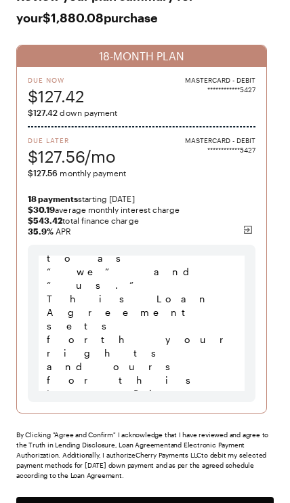 This screenshot has height=503, width=290. What do you see at coordinates (45, 220) in the screenshot?
I see `strong: $543.42` at bounding box center [45, 220].